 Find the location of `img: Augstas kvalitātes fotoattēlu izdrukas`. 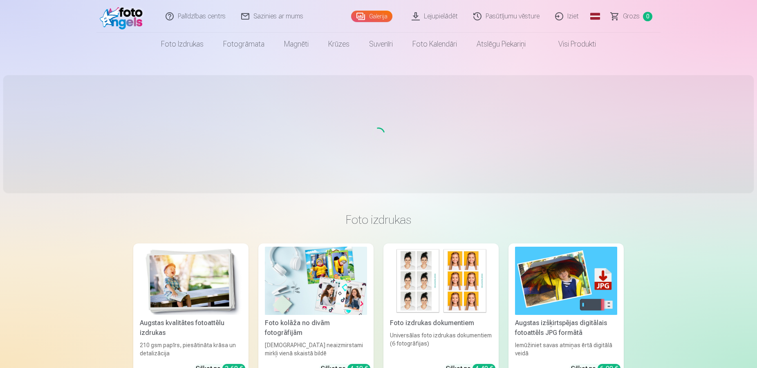

img: Augstas kvalitātes fotoattēlu izdrukas is located at coordinates (191, 281).